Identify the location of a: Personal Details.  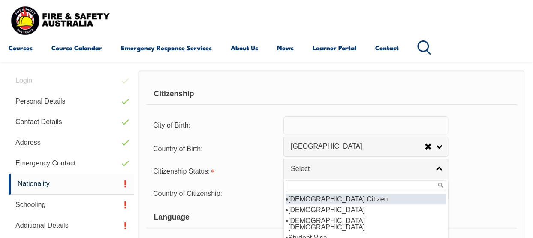
(71, 101).